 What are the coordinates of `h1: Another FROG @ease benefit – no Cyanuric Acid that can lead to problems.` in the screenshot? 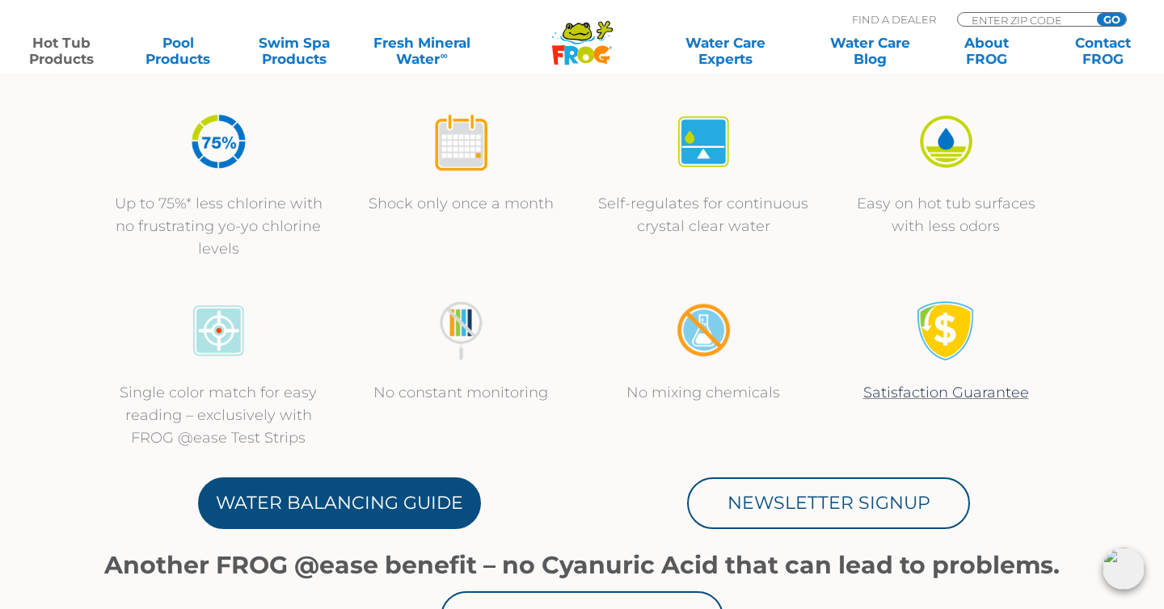 It's located at (582, 566).